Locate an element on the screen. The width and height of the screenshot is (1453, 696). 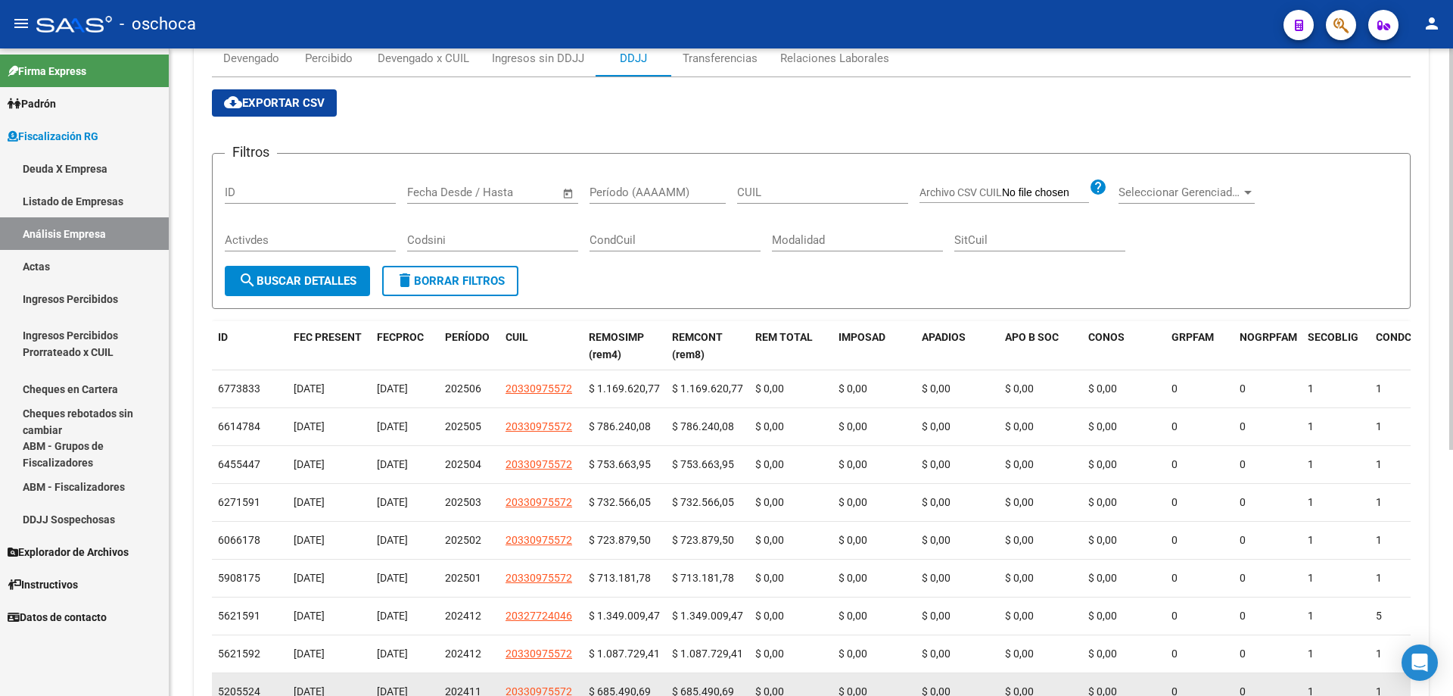
span: ID is located at coordinates (223, 337).